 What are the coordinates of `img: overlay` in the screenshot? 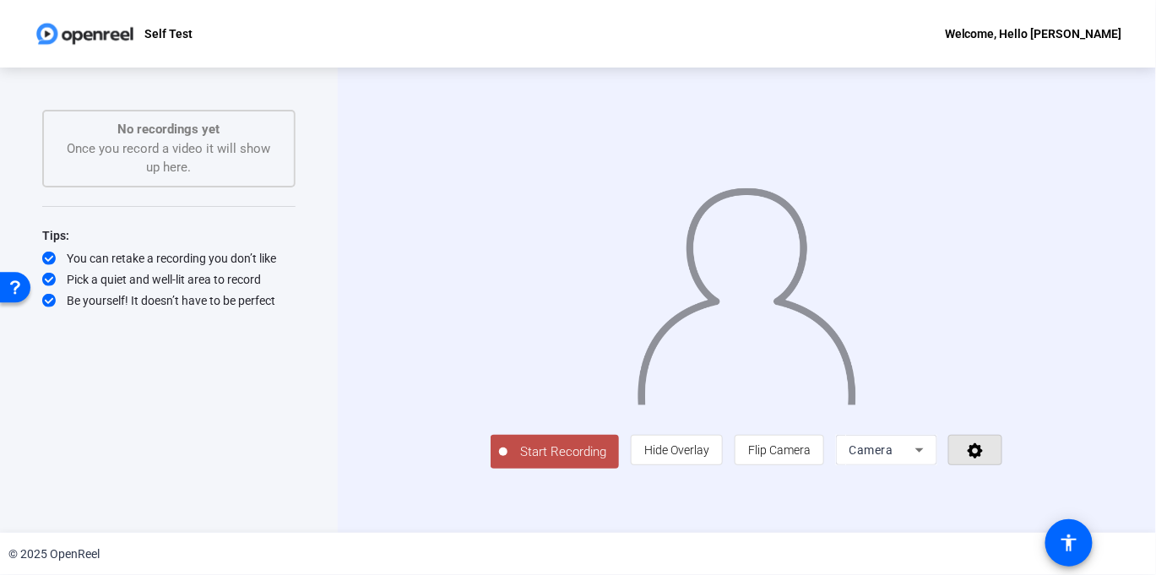 It's located at (746, 290).